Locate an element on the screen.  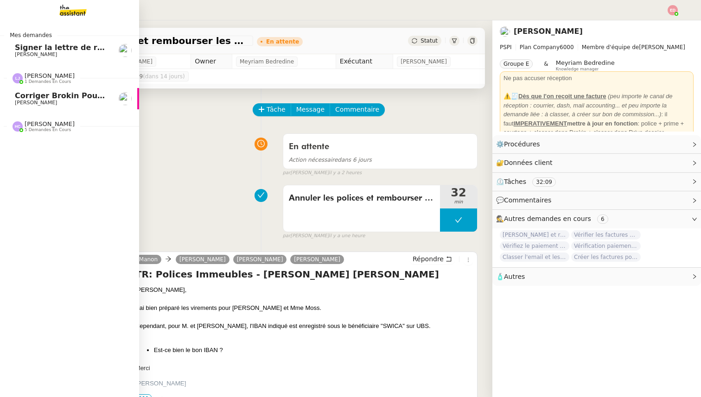
strong: mettre à jour en fonction is located at coordinates (576, 123).